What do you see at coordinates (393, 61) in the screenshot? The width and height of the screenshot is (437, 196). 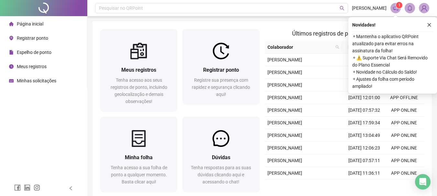 I see `span: ⚬ ⚠️ Suporte Via Chat Será Removido do Plano Essencial` at bounding box center [393, 61].